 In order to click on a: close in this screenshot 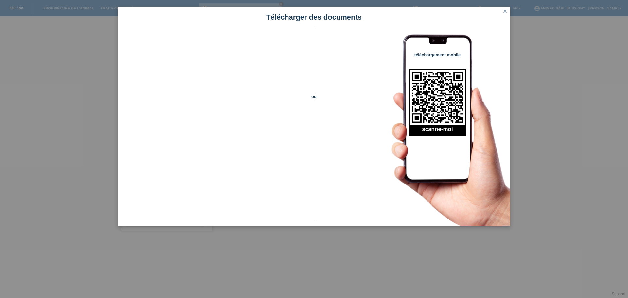, I will do `click(505, 12)`.